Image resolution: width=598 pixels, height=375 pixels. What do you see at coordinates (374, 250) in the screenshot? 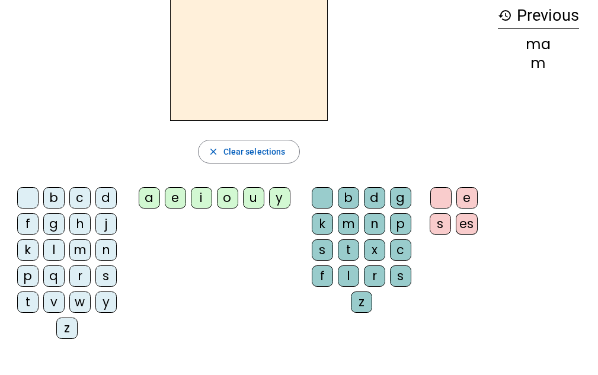
I see `div: x` at bounding box center [374, 250].